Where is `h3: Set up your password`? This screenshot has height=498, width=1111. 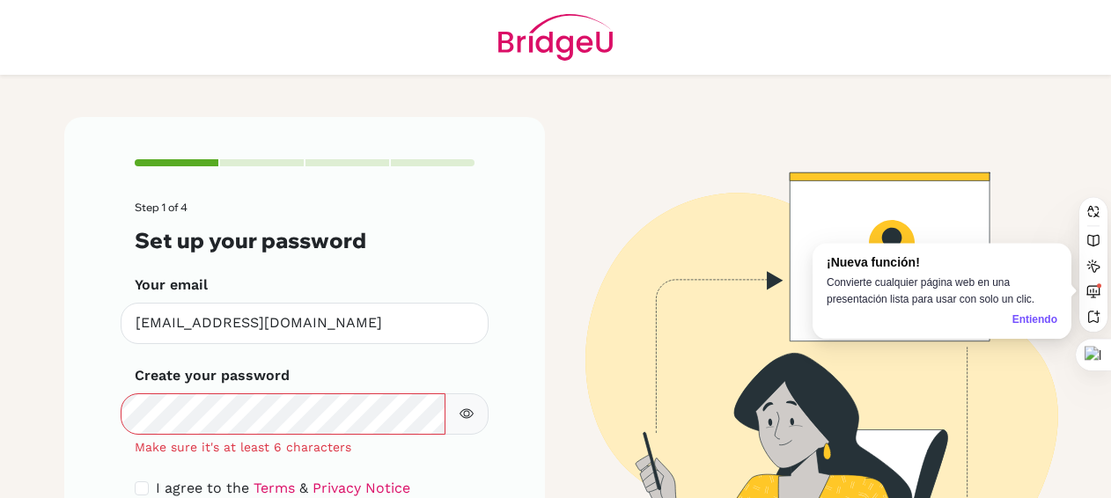 h3: Set up your password is located at coordinates (305, 240).